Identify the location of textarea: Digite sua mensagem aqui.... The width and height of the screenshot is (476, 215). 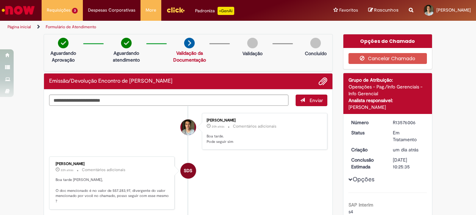
(169, 100).